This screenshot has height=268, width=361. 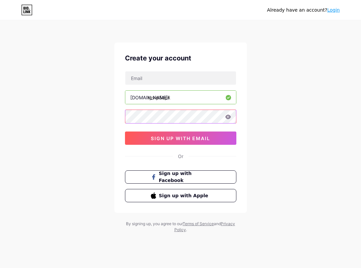 I want to click on a: Terms of Service, so click(x=198, y=223).